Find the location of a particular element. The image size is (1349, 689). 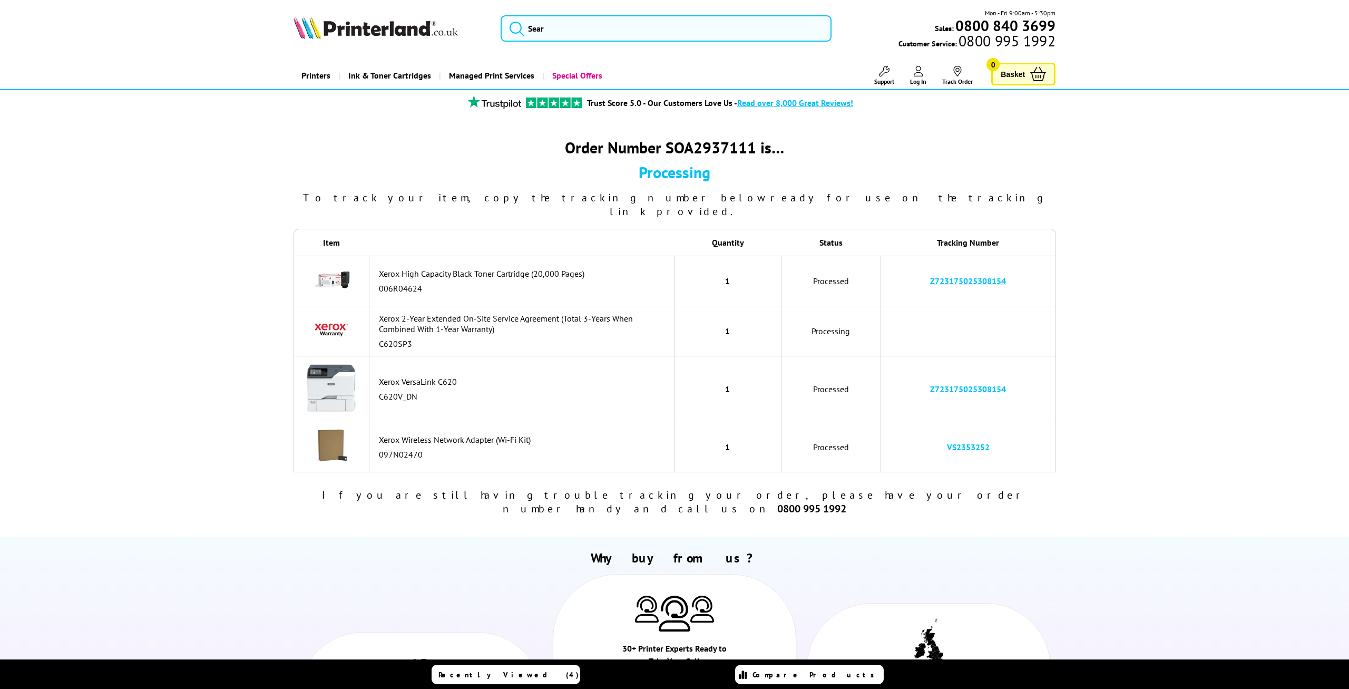

div: Xerox VersaLink C620 is located at coordinates (524, 382).